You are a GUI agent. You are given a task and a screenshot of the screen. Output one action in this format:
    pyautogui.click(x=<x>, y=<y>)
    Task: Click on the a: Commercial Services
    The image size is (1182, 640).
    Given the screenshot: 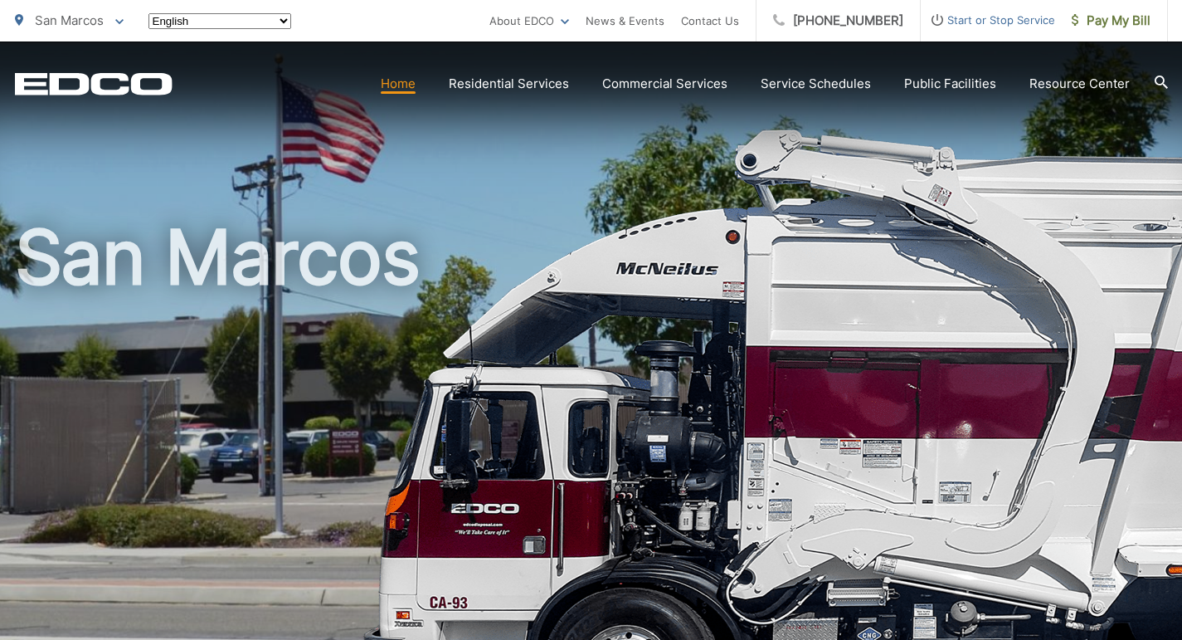 What is the action you would take?
    pyautogui.click(x=664, y=84)
    